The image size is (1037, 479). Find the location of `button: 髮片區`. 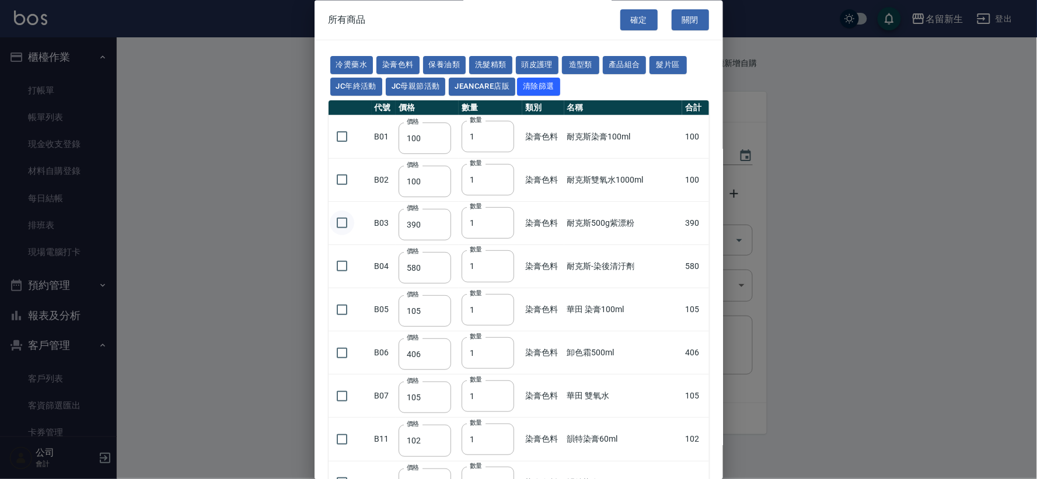

button: 髮片區 is located at coordinates (668, 65).